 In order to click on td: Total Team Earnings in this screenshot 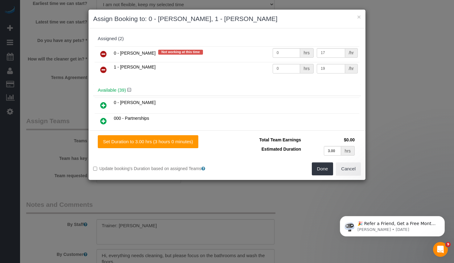, I will do `click(267, 140)`.